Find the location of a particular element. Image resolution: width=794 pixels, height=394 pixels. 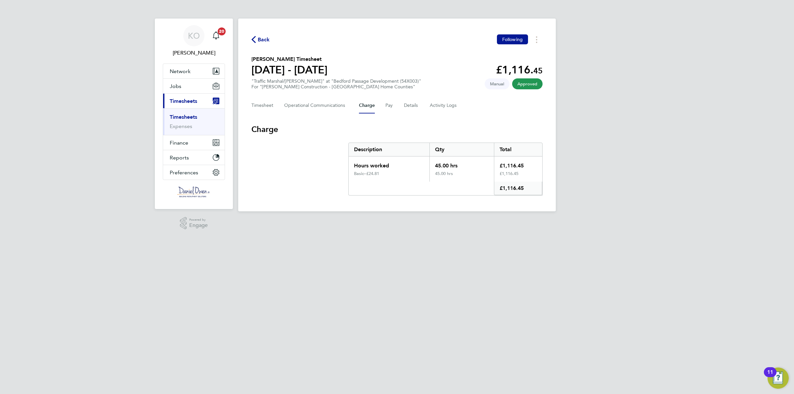

span: 45 is located at coordinates (538, 70).